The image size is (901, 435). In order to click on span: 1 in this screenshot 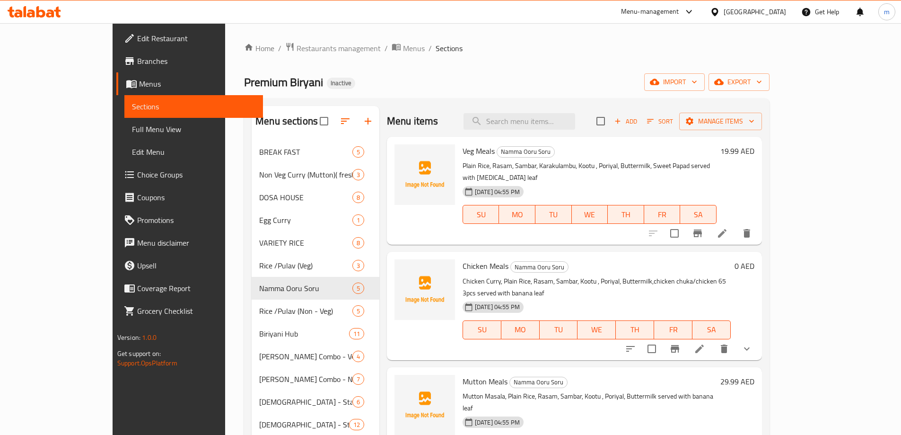, I will do `click(358, 220)`.